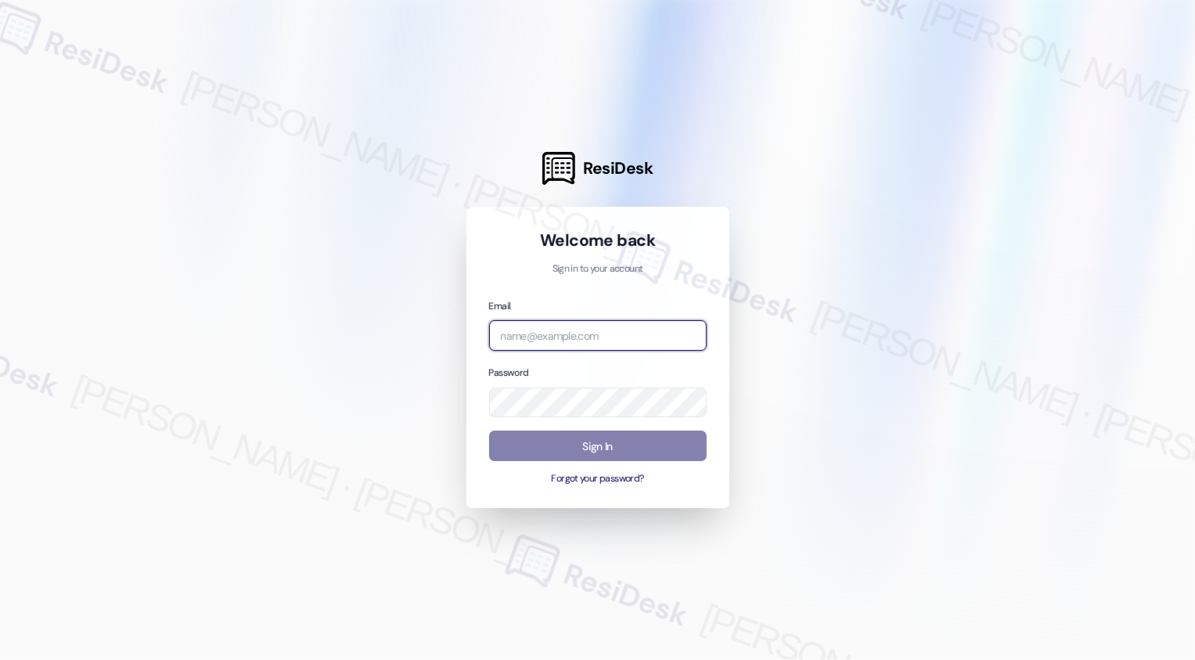 This screenshot has height=660, width=1195. What do you see at coordinates (618, 168) in the screenshot?
I see `span: ResiDesk` at bounding box center [618, 168].